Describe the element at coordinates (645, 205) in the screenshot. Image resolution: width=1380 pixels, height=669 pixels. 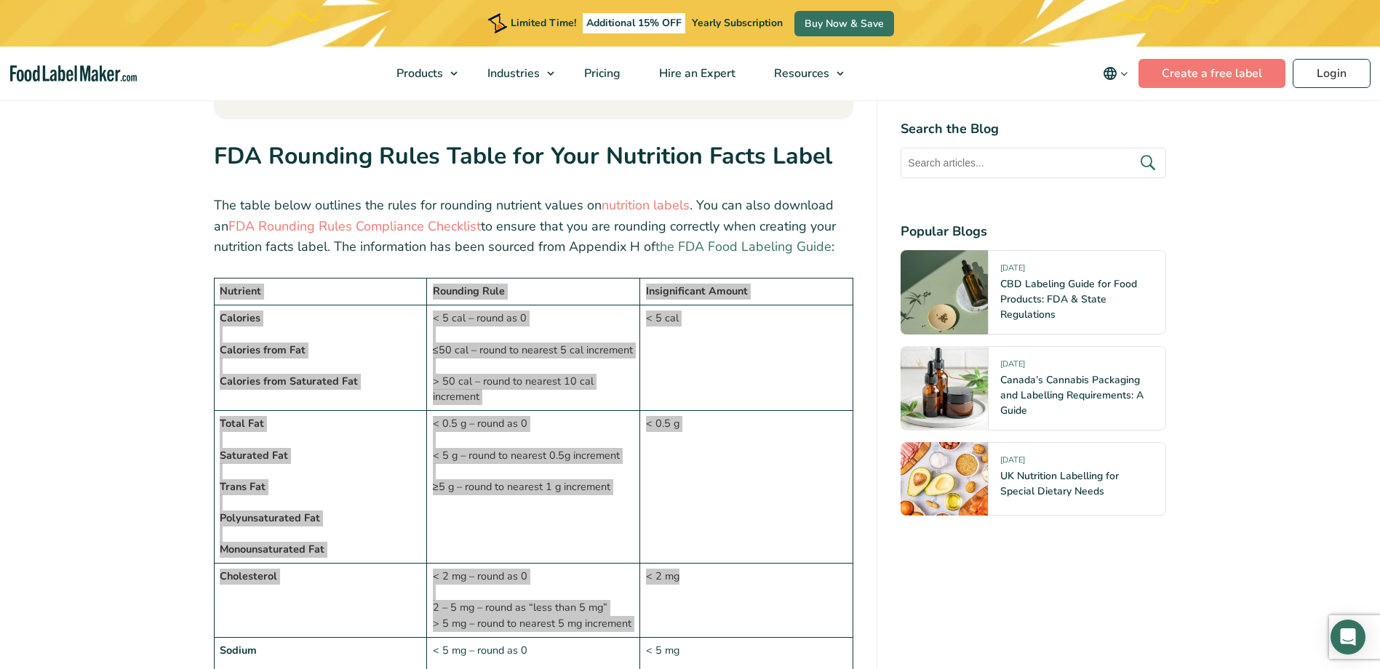
I see `a: nutrition labels` at that location.